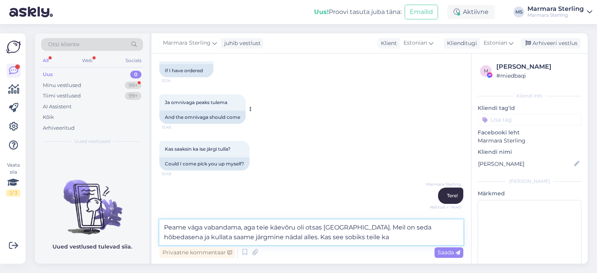 The width and height of the screenshot is (597, 273). What do you see at coordinates (471, 12) in the screenshot?
I see `div: Aktiivne` at bounding box center [471, 12].